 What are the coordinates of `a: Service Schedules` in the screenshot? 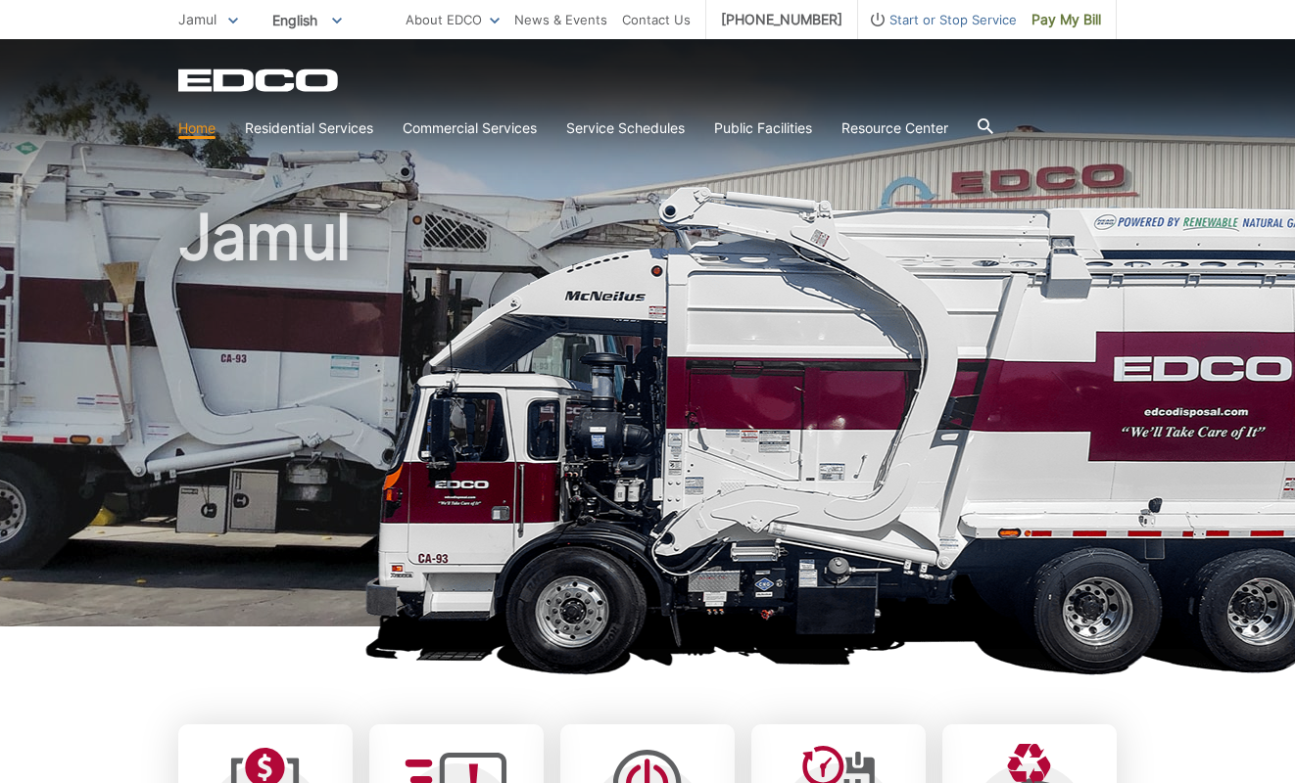 It's located at (625, 128).